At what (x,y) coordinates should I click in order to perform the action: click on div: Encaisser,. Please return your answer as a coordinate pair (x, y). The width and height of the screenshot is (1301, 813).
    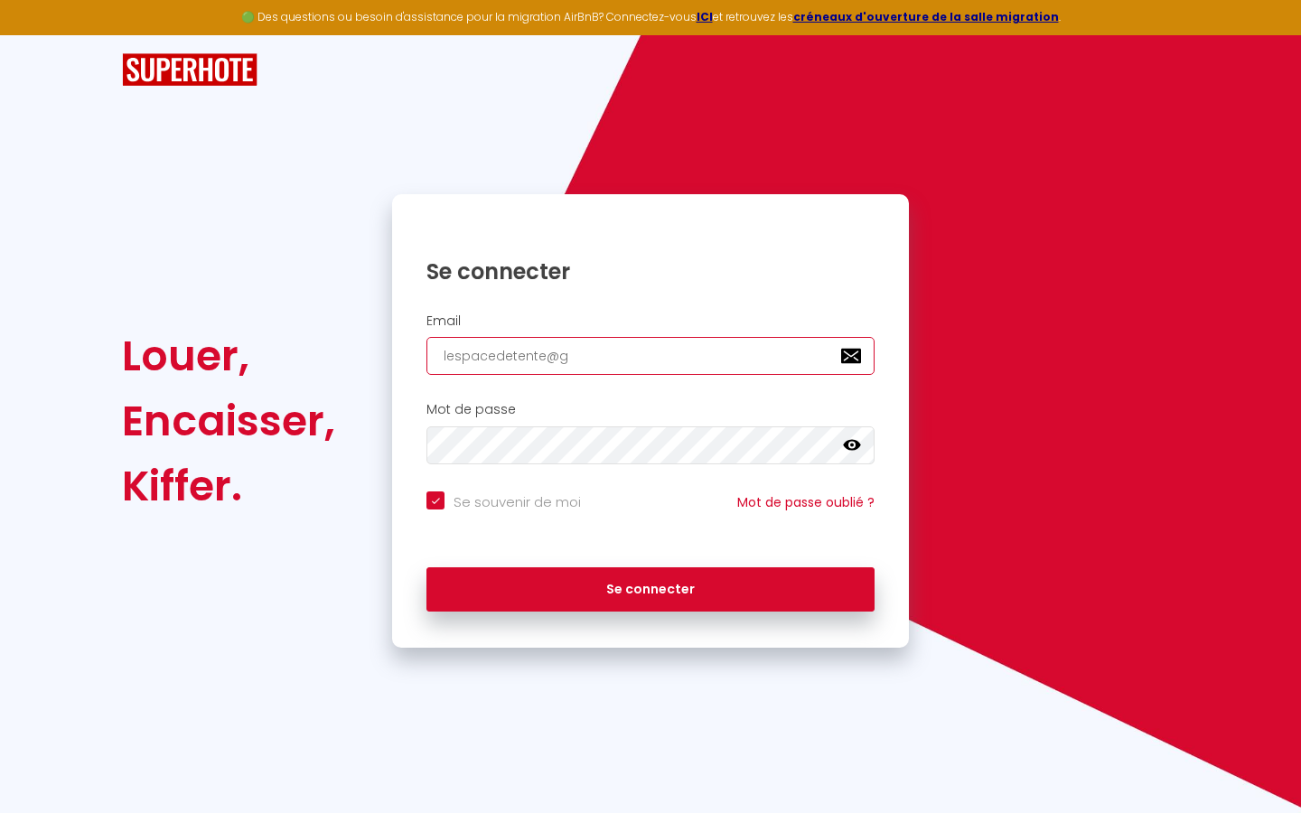
    Looking at the image, I should click on (229, 421).